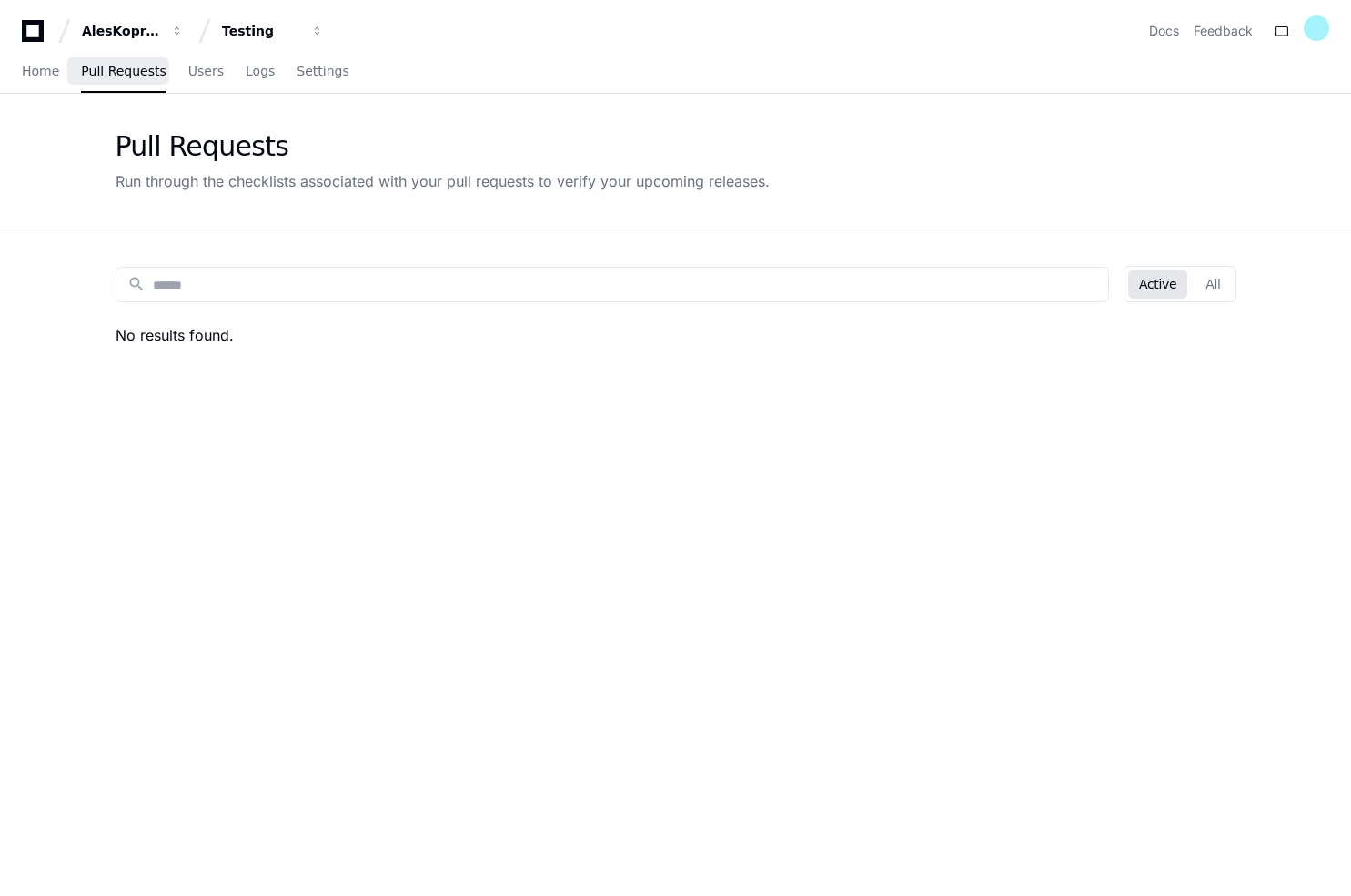  I want to click on a: Pull Requests, so click(123, 72).